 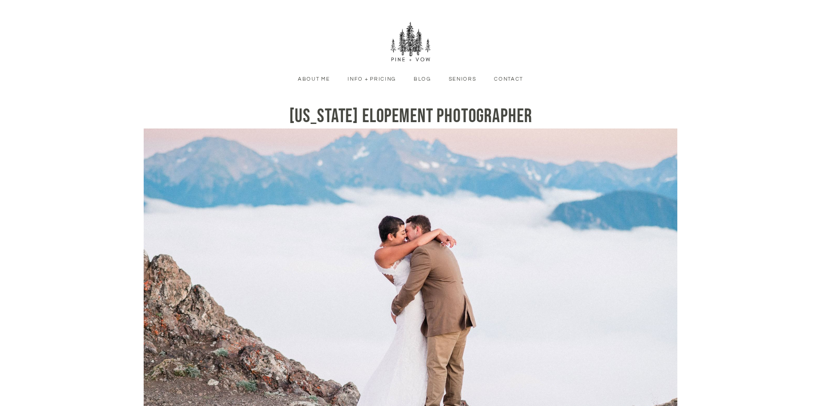 What do you see at coordinates (372, 79) in the screenshot?
I see `a: Info + Pricing` at bounding box center [372, 79].